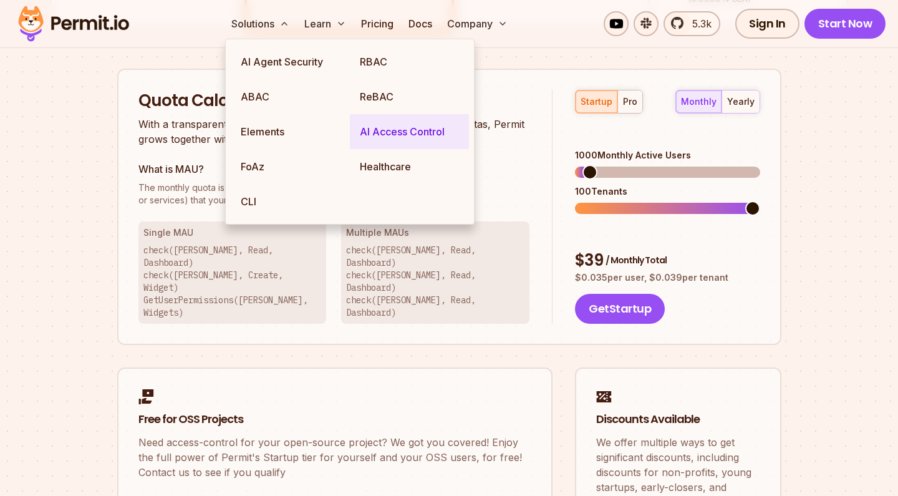 Image resolution: width=898 pixels, height=496 pixels. I want to click on button: GetStartup, so click(620, 309).